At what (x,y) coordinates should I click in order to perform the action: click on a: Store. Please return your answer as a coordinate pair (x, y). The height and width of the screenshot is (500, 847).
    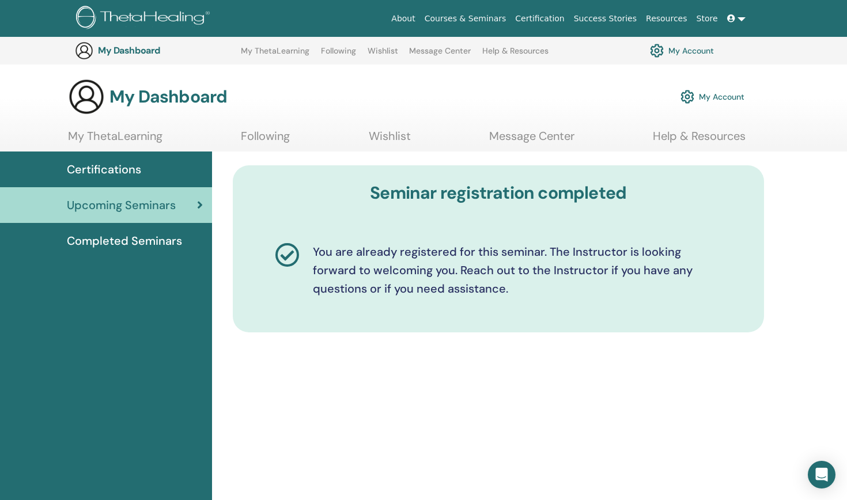
    Looking at the image, I should click on (707, 18).